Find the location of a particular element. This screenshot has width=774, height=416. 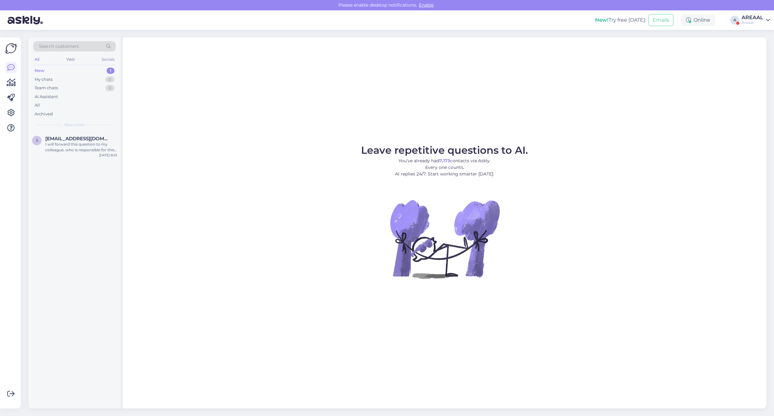

div: Socials is located at coordinates (108, 59).